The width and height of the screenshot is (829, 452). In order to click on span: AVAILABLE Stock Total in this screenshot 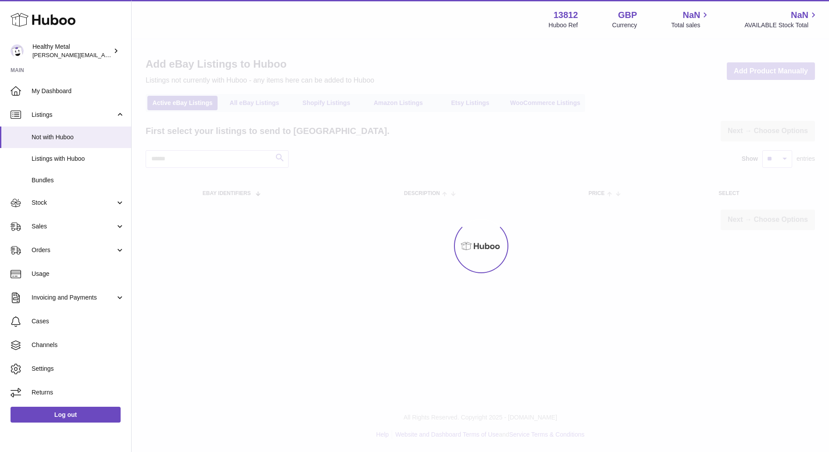, I will do `click(782, 25)`.